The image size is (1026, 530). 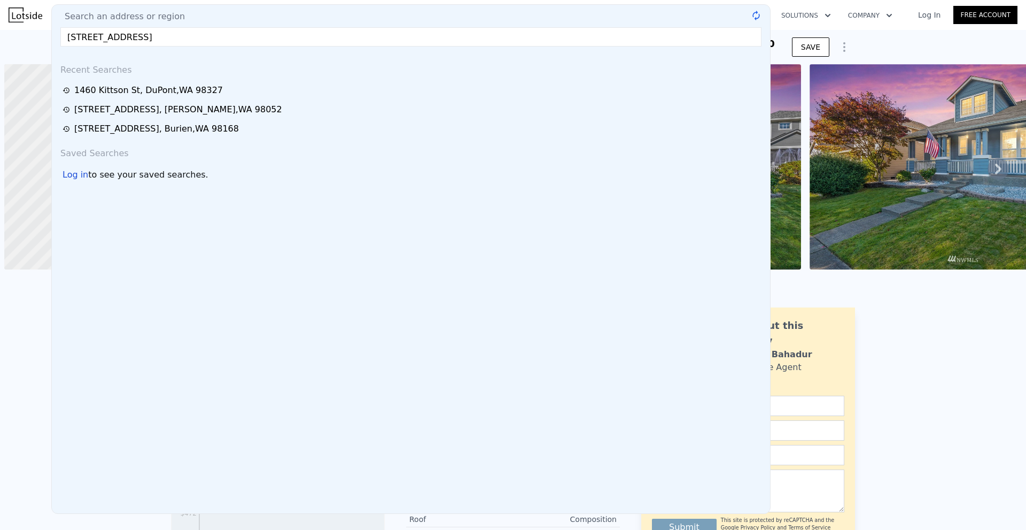 I want to click on button: Show Options, so click(x=845, y=47).